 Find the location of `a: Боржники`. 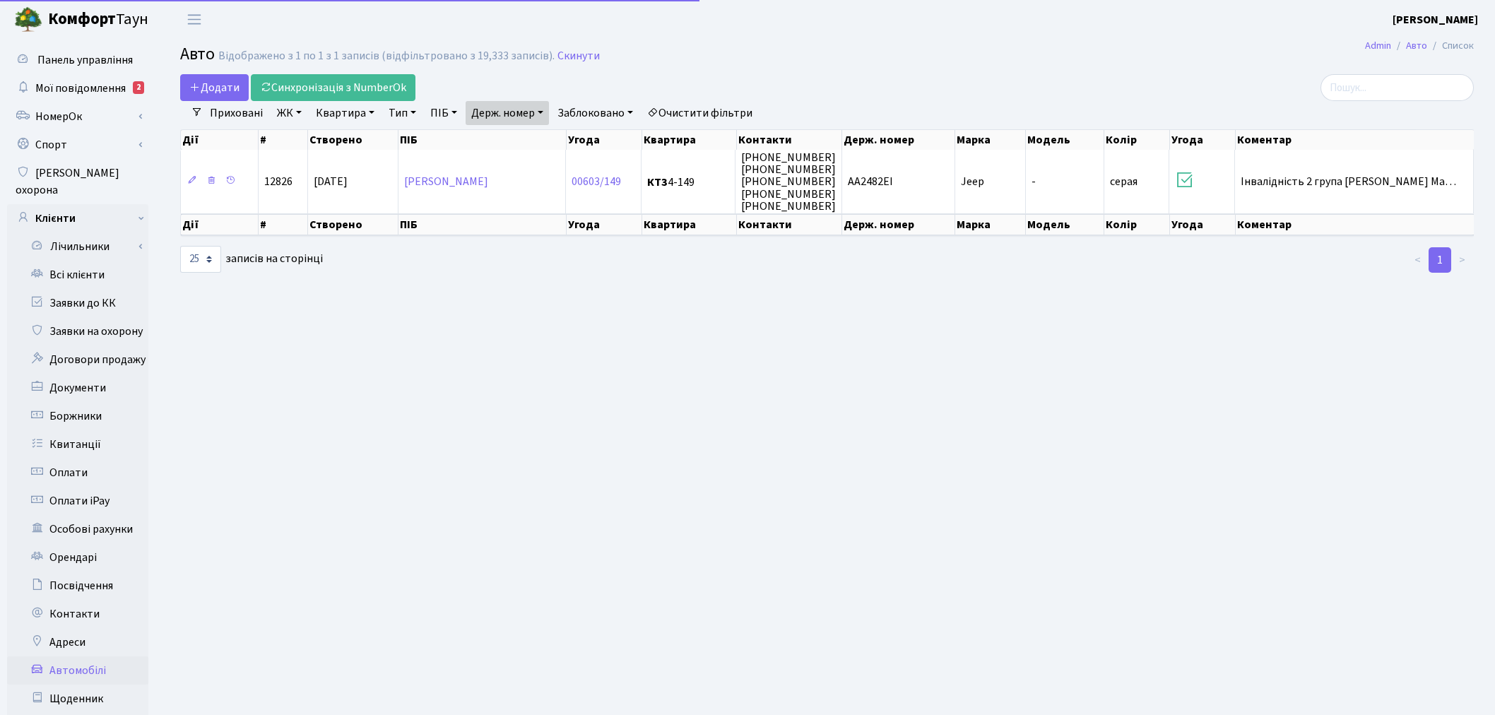

a: Боржники is located at coordinates (78, 416).